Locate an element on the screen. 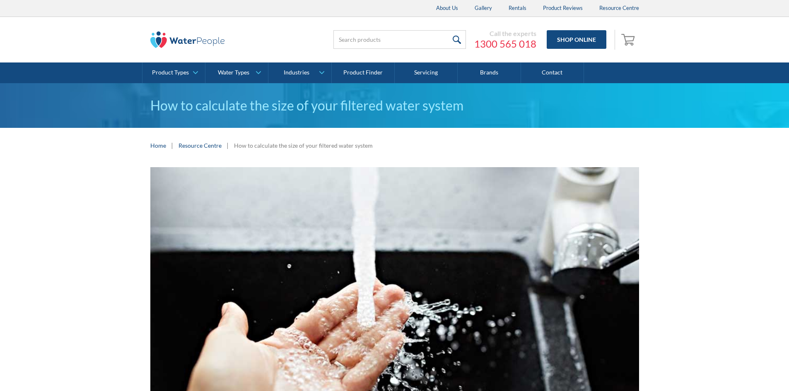 The height and width of the screenshot is (391, 789). div: How to calculate the size of your filtered water system is located at coordinates (303, 145).